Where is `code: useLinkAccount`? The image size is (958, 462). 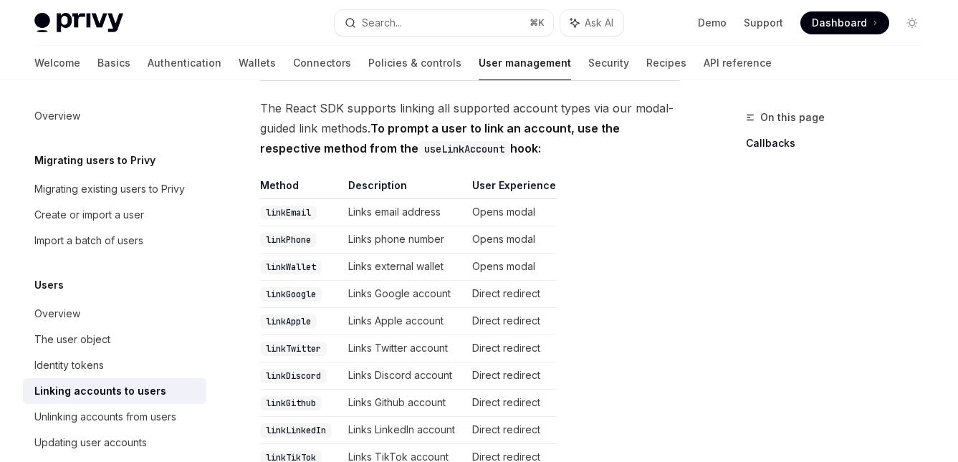
code: useLinkAccount is located at coordinates (464, 149).